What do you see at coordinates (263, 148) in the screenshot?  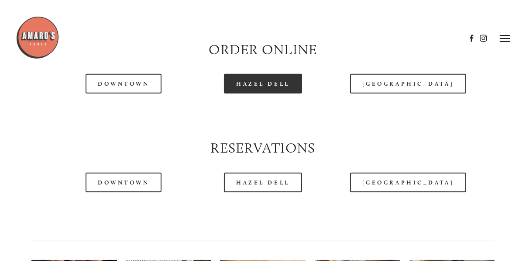 I see `h2: Reservations` at bounding box center [263, 148].